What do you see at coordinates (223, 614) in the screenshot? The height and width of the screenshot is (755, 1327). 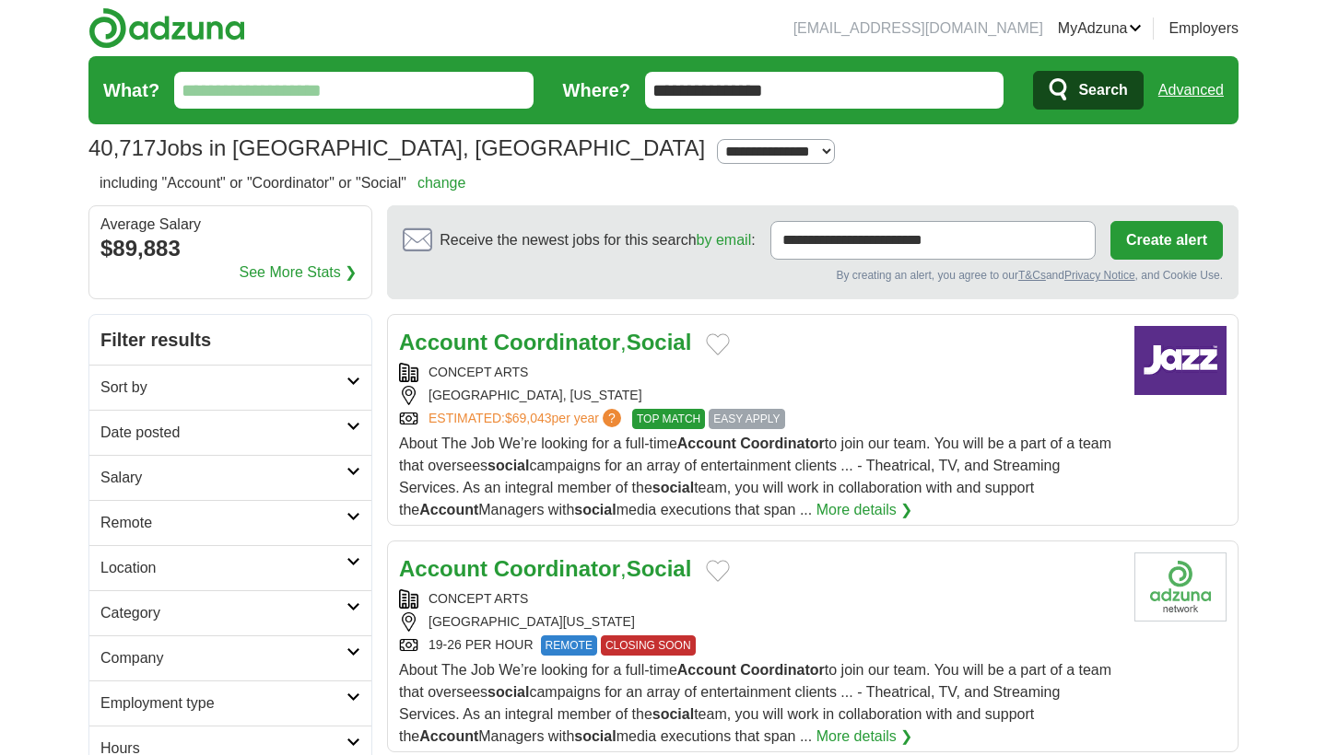 I see `h2: Category` at bounding box center [223, 614].